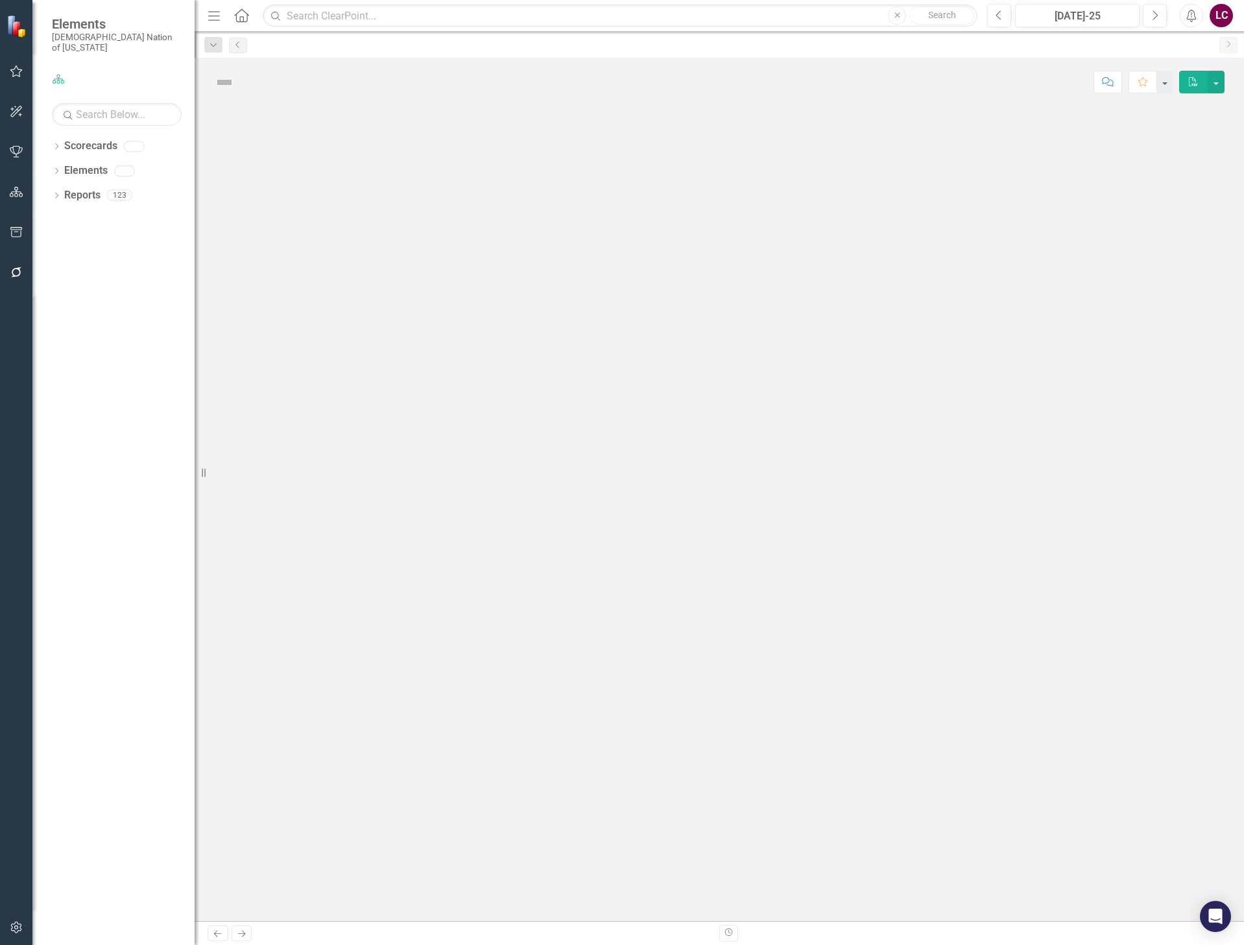 The image size is (1244, 945). Describe the element at coordinates (119, 195) in the screenshot. I see `div: 123` at that location.